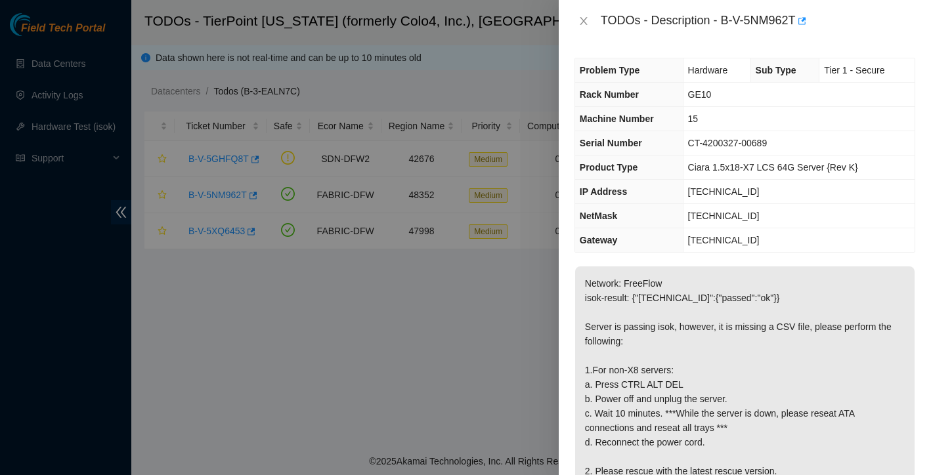 Image resolution: width=931 pixels, height=475 pixels. Describe the element at coordinates (693, 119) in the screenshot. I see `span: 15` at that location.